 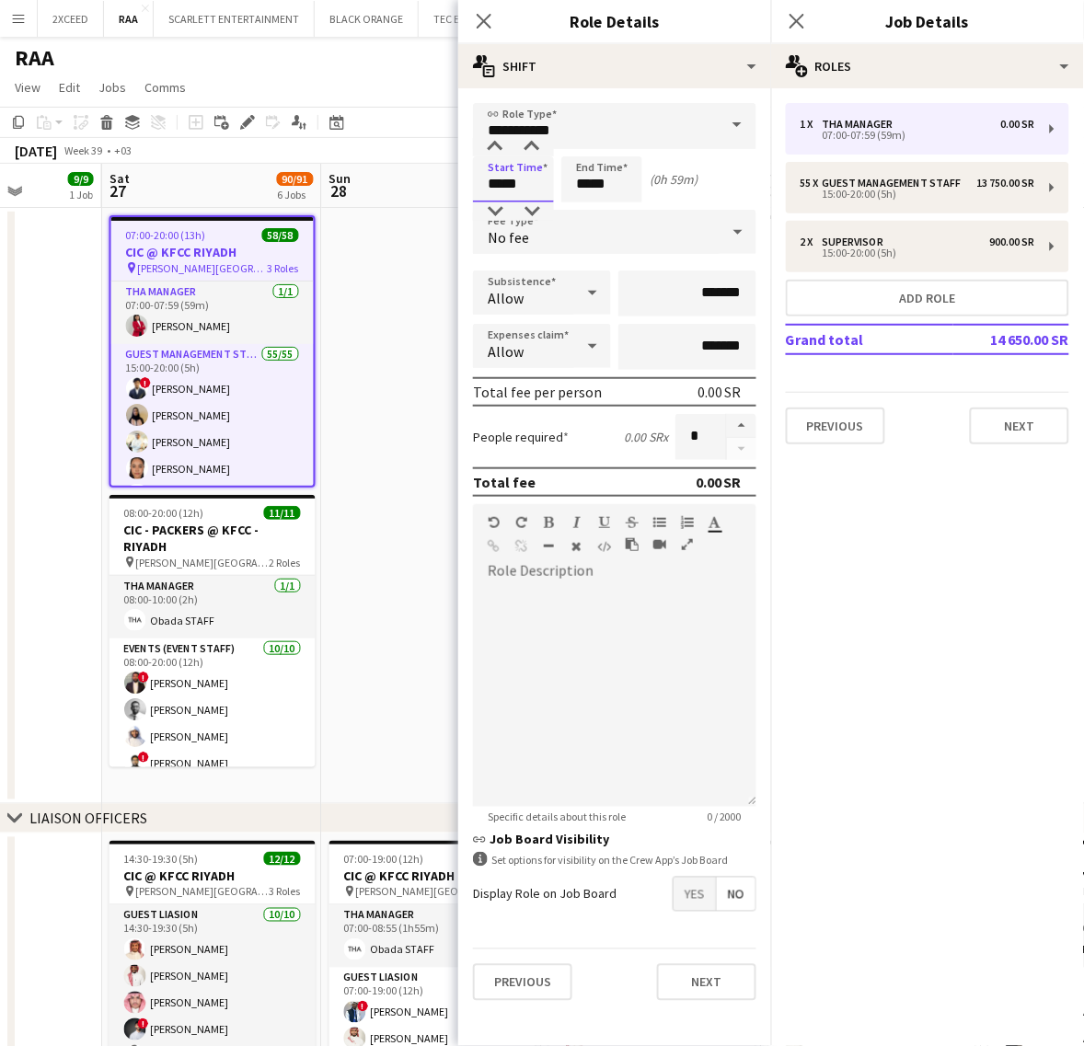 I want to click on td: Grand total, so click(x=869, y=339).